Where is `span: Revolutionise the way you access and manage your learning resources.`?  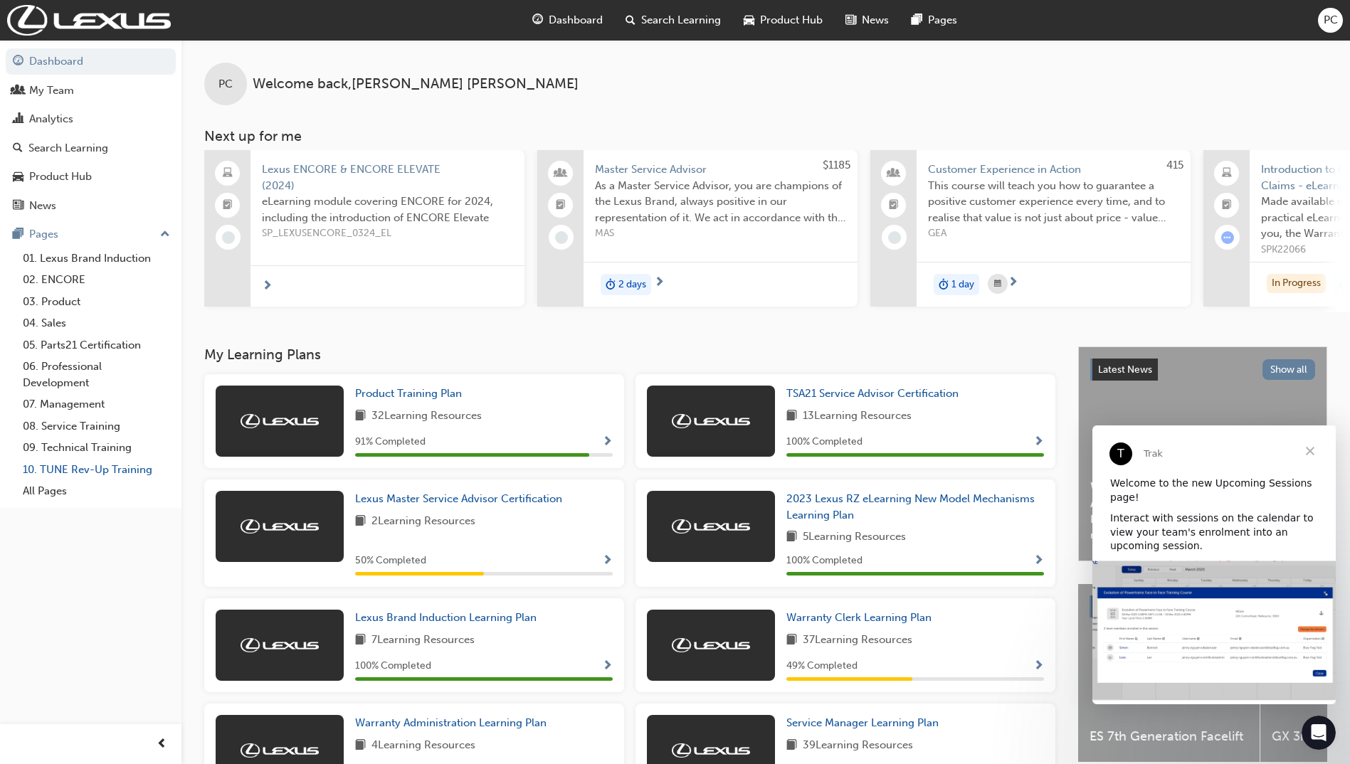
span: Revolutionise the way you access and manage your learning resources. is located at coordinates (1202, 527).